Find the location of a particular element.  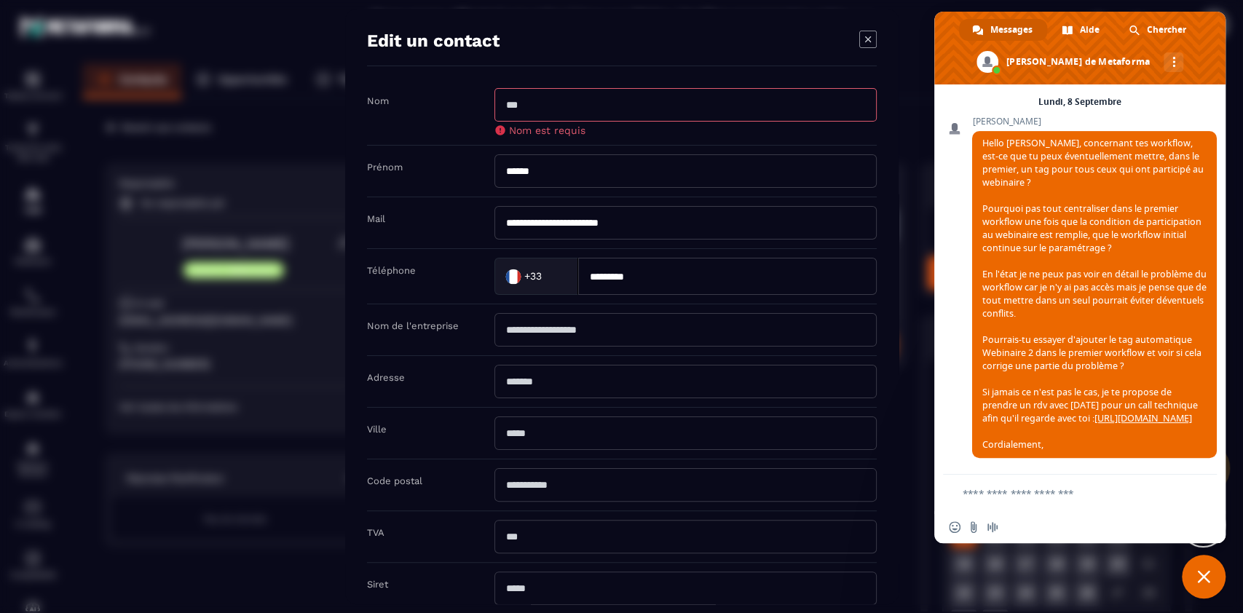

label: Adresse is located at coordinates (386, 377).